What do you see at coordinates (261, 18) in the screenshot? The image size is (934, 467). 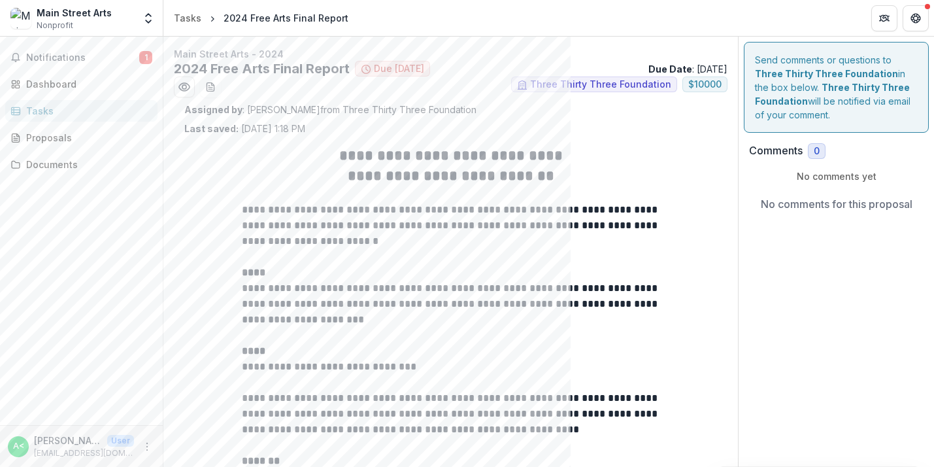 I see `nav: breadcrumb` at bounding box center [261, 18].